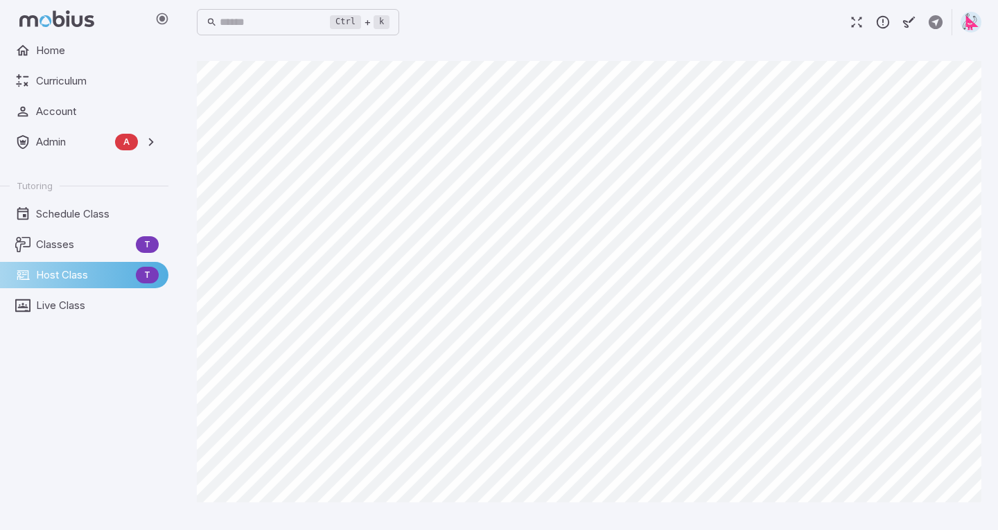 This screenshot has width=998, height=530. What do you see at coordinates (883, 22) in the screenshot?
I see `button: Report an Issue` at bounding box center [883, 22].